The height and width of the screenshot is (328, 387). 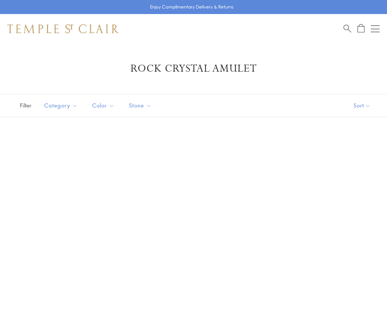 I want to click on span: Stone, so click(x=141, y=105).